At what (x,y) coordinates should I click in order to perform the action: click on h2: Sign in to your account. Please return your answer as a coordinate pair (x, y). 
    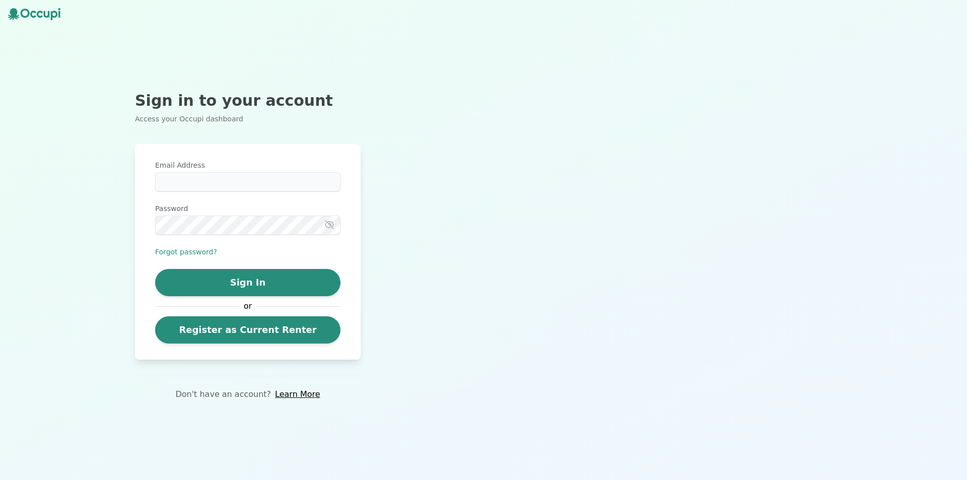
    Looking at the image, I should click on (248, 101).